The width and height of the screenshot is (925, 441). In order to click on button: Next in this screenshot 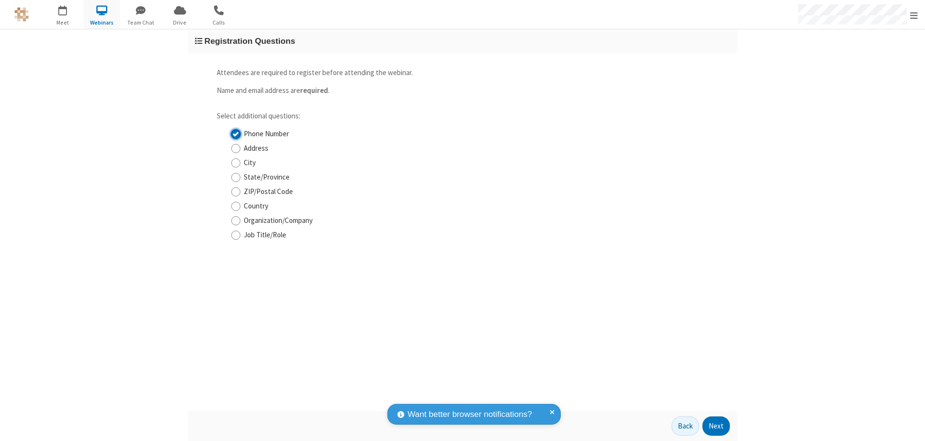, I will do `click(716, 426)`.